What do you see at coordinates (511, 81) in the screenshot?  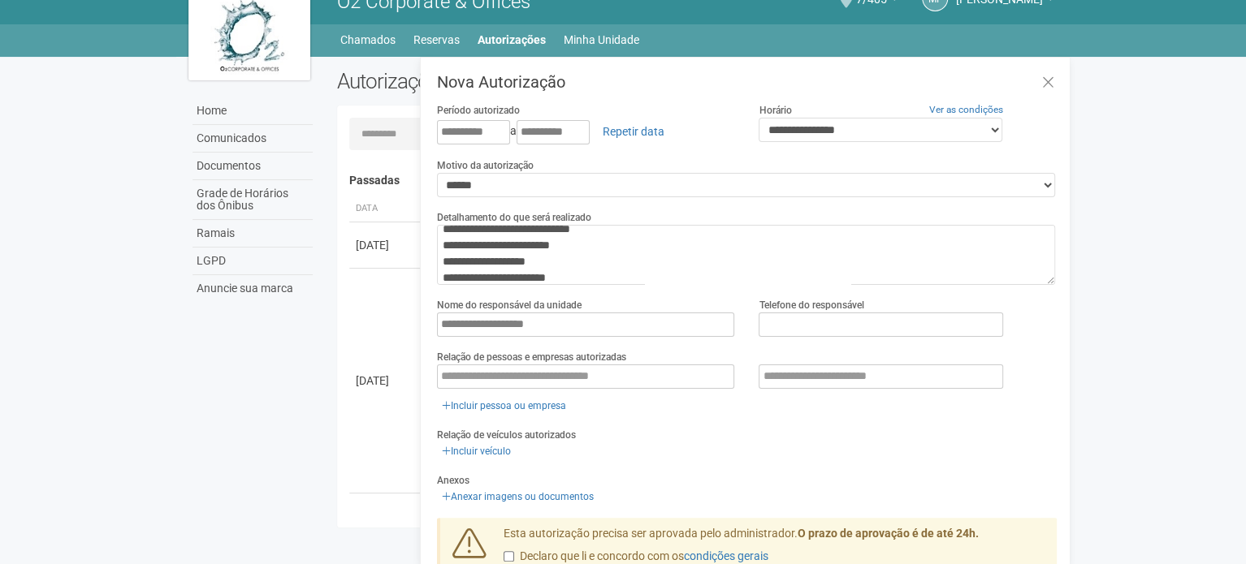 I see `h2: Autorizações` at bounding box center [511, 81].